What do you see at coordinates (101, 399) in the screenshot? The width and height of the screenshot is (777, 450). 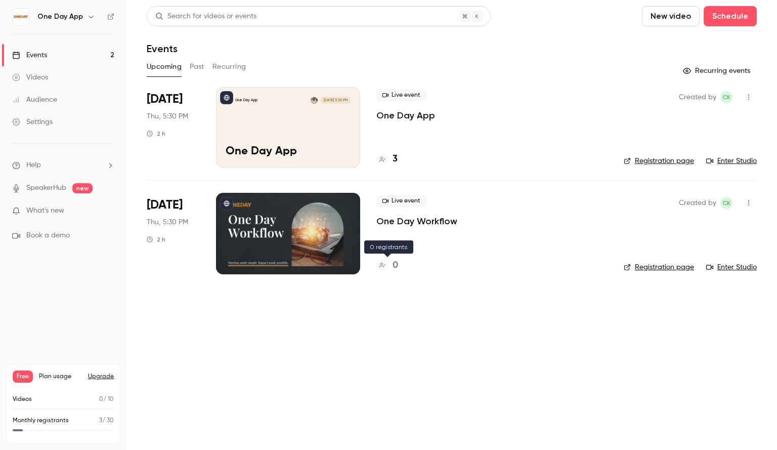 I see `span: 0` at bounding box center [101, 399].